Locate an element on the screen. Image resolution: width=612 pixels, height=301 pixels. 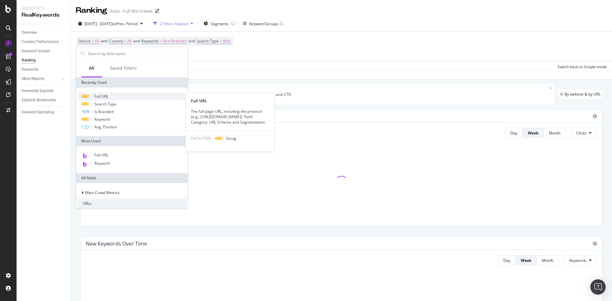
button: 2 Filters Applied is located at coordinates (173, 24).